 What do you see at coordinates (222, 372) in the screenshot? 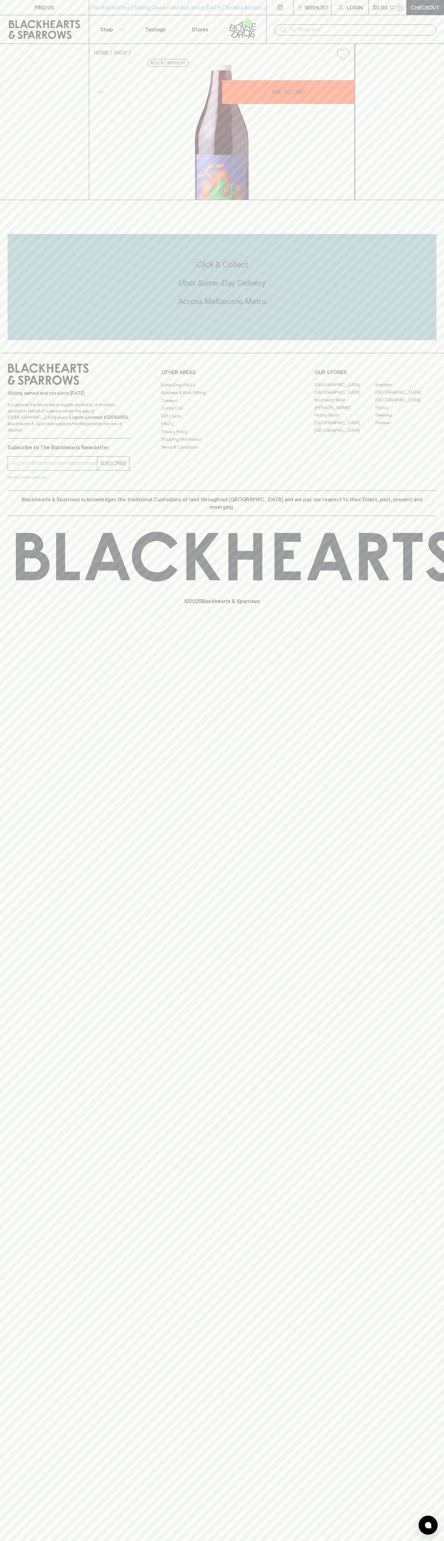
I see `p: OTHER AREAS` at bounding box center [222, 372].